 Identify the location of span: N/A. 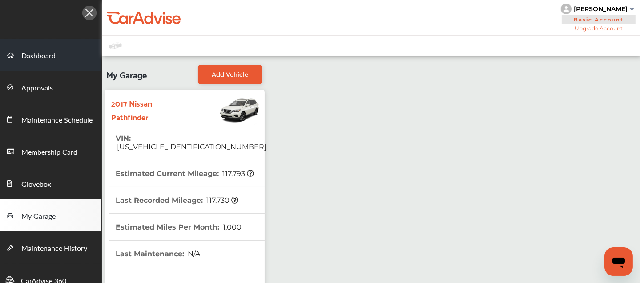
(193, 253).